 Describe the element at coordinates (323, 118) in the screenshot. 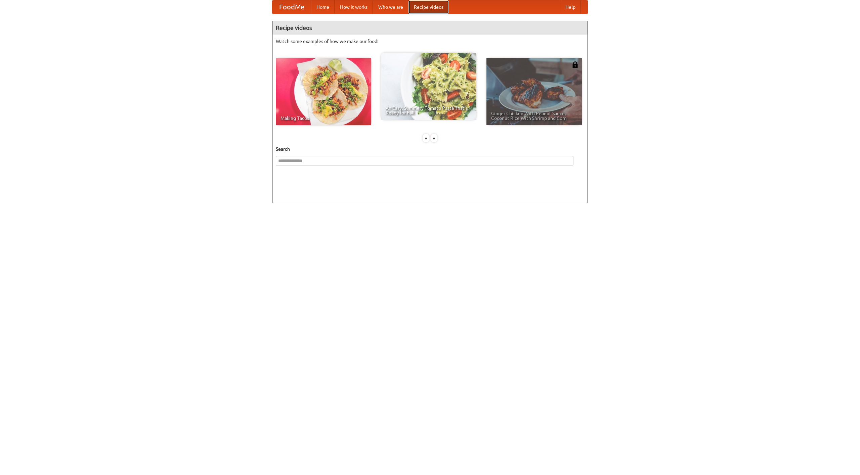

I see `span: Making Tacos` at that location.